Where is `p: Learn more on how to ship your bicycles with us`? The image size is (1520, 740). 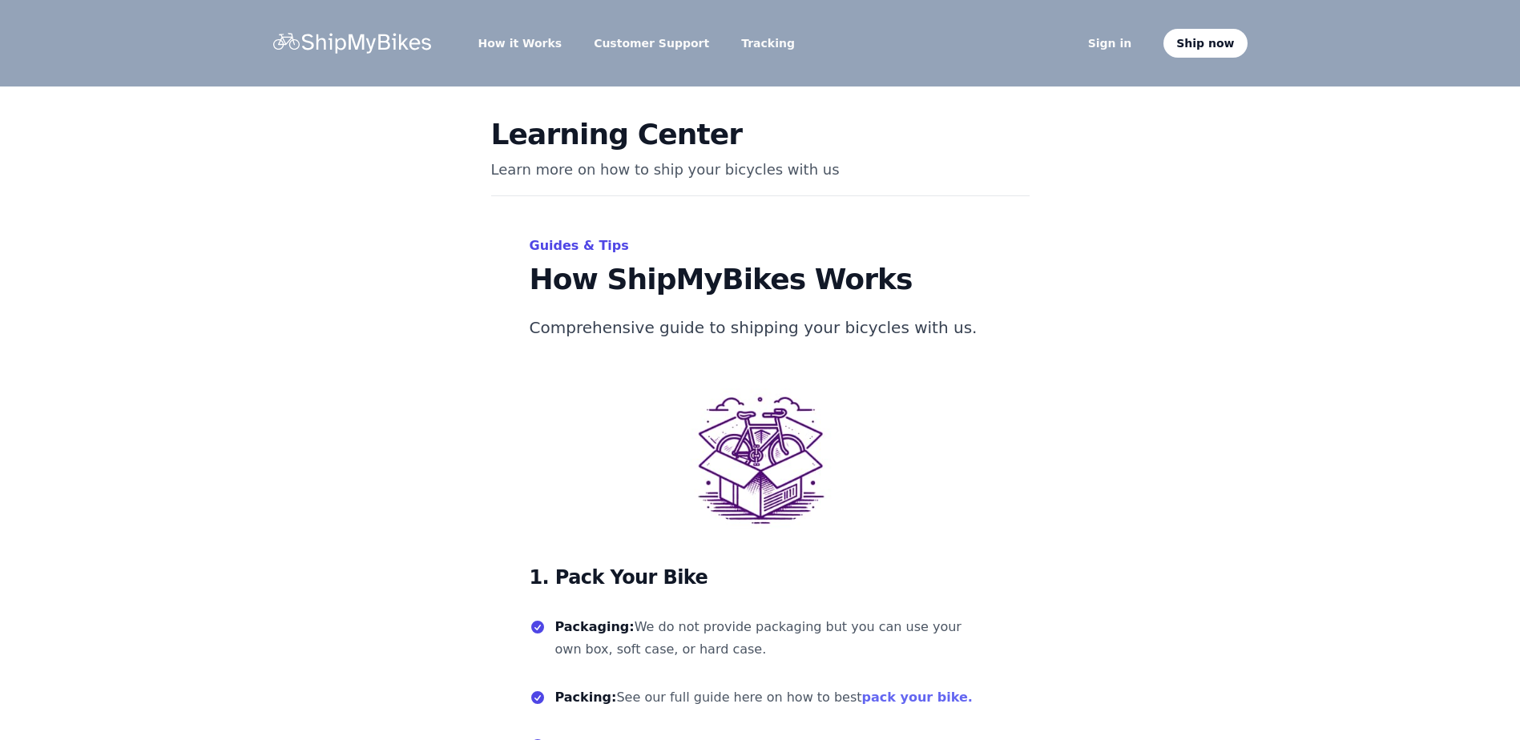 p: Learn more on how to ship your bicycles with us is located at coordinates (760, 170).